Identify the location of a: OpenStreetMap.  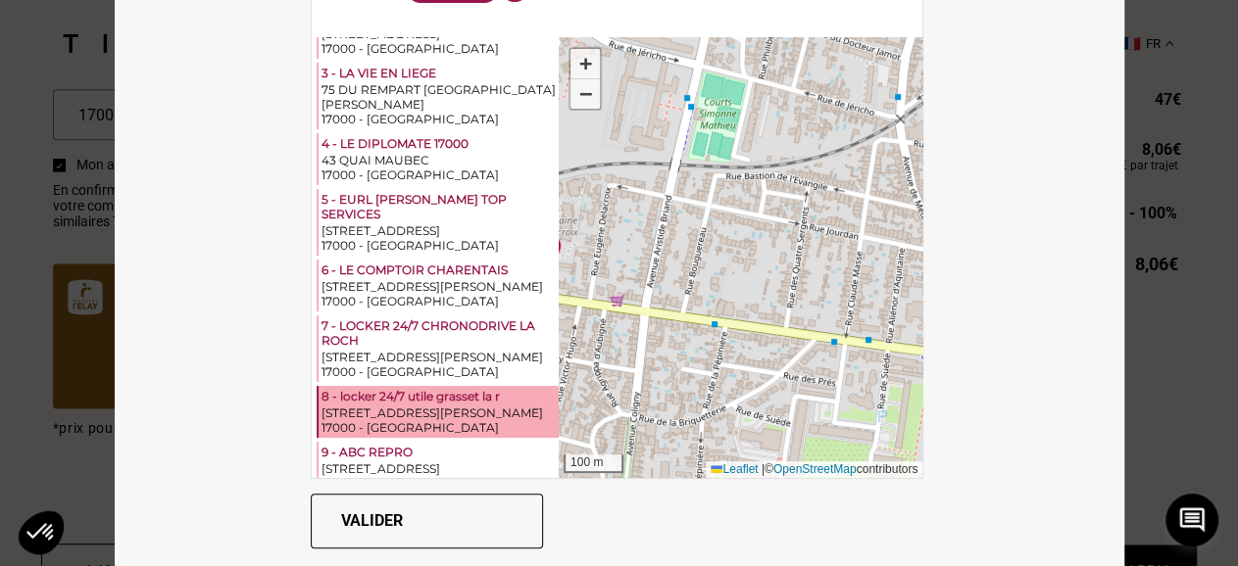
(814, 469).